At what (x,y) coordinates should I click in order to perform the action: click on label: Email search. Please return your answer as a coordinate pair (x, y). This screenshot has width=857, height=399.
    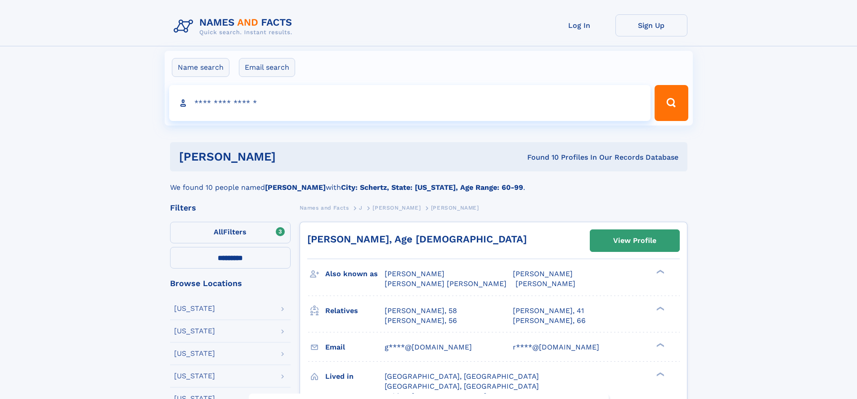
    Looking at the image, I should click on (267, 67).